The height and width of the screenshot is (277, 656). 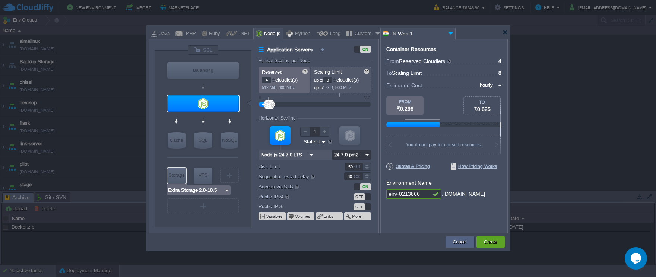 I want to click on button: Volumes, so click(x=303, y=216).